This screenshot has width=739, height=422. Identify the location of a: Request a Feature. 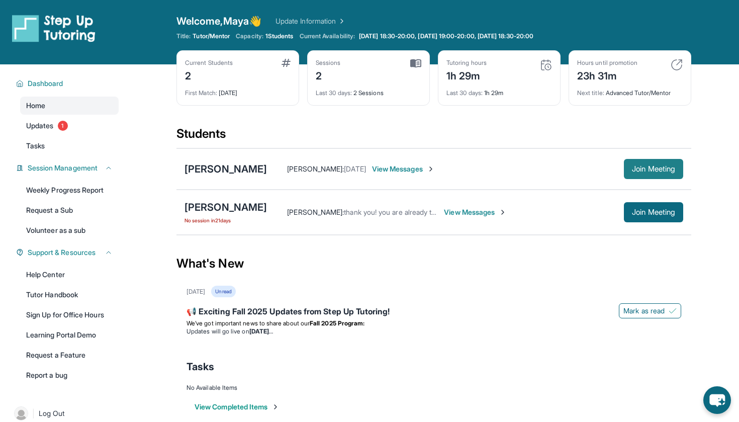
(69, 355).